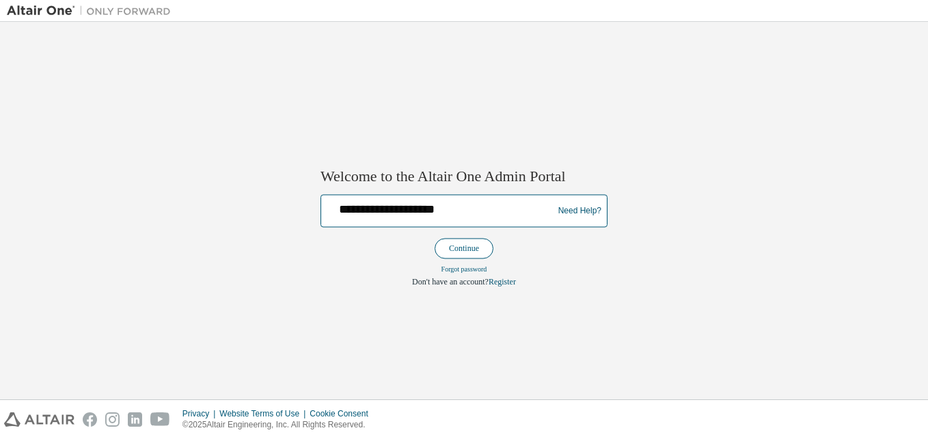 The image size is (928, 439). Describe the element at coordinates (201, 414) in the screenshot. I see `div: Privacy` at that location.